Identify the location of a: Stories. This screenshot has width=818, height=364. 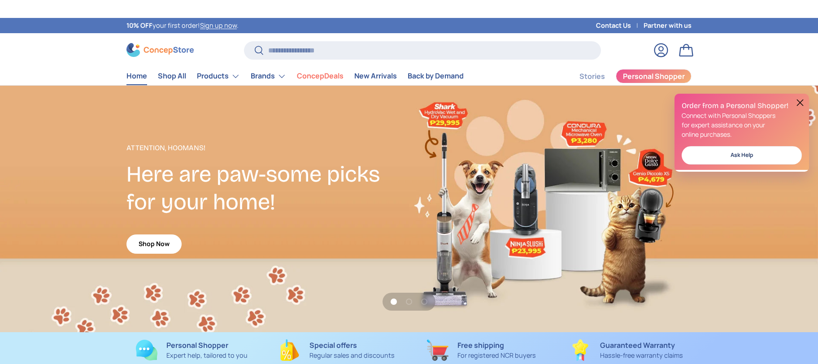
(592, 76).